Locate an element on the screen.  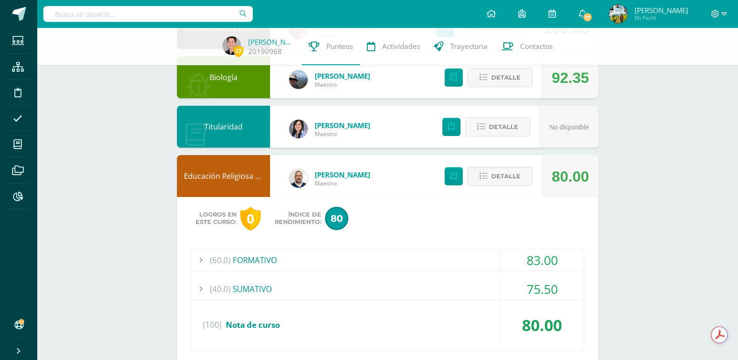
span: (60.0) is located at coordinates (220, 260).